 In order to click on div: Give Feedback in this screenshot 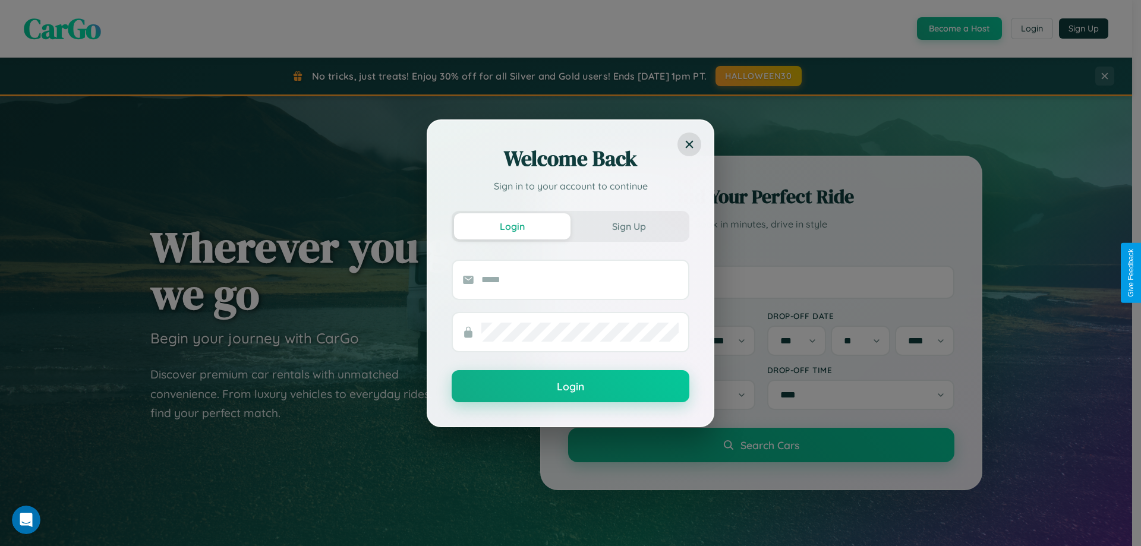, I will do `click(1131, 273)`.